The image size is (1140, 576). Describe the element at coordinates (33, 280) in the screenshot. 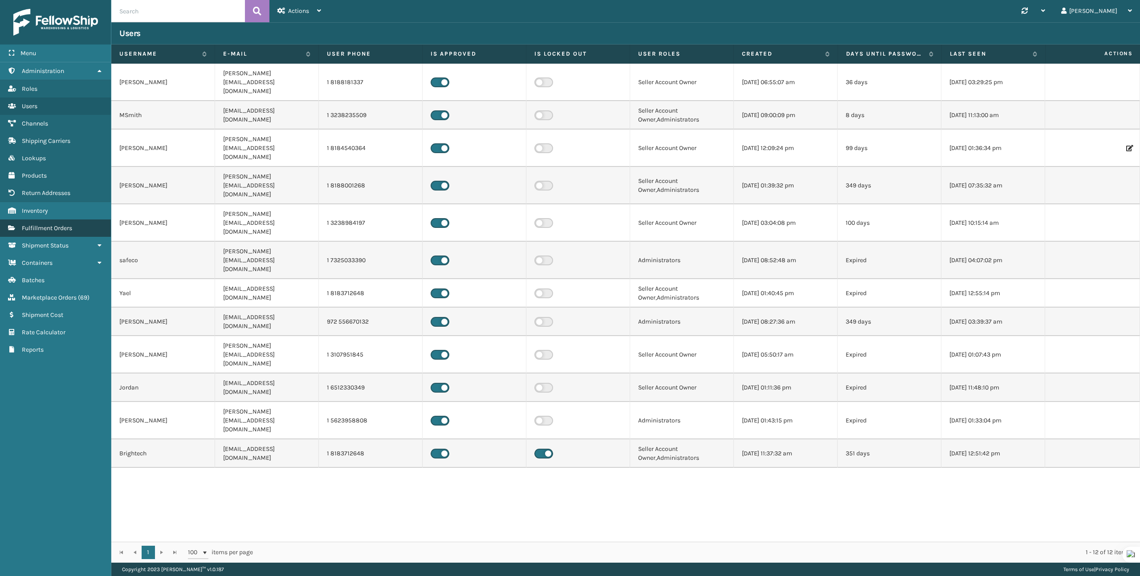

I see `span: Batches` at that location.